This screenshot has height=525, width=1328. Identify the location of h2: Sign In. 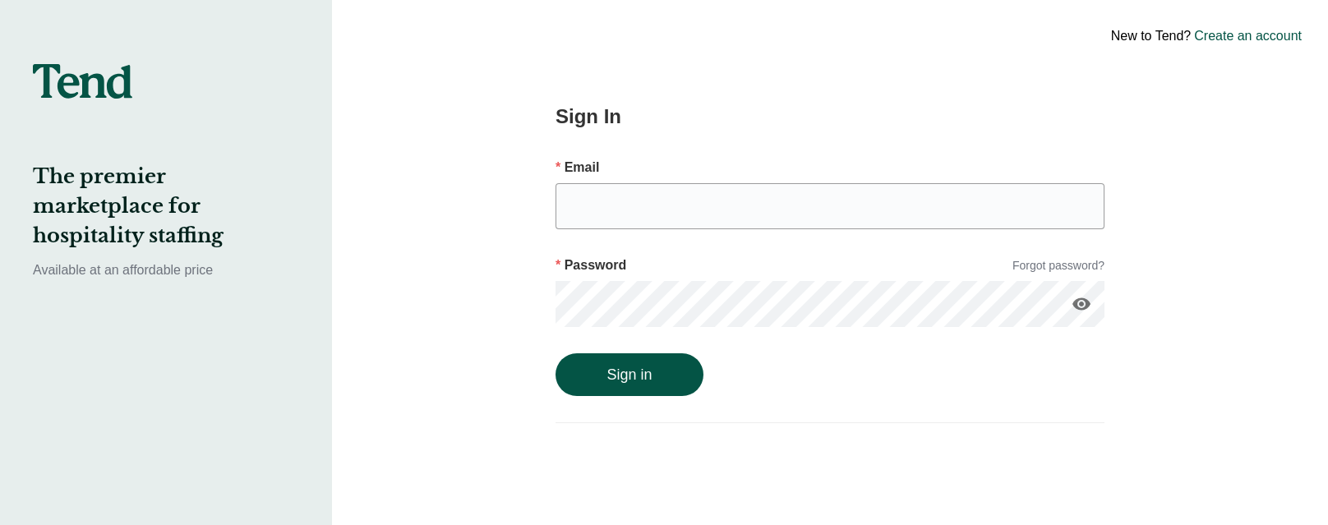
(830, 117).